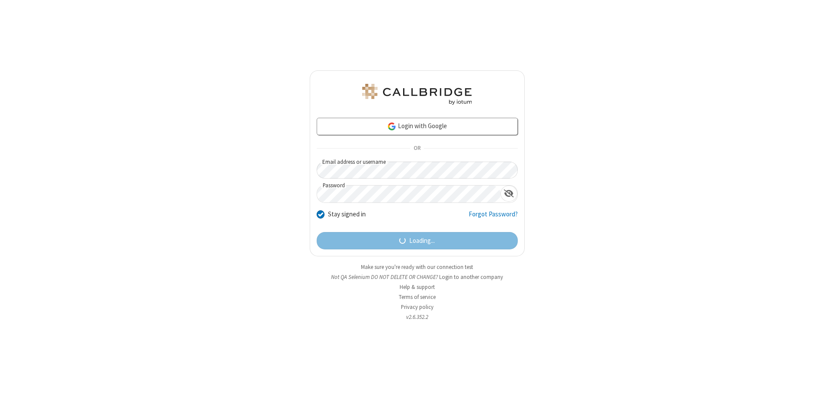 The width and height of the screenshot is (834, 398). I want to click on button: Loading..., so click(417, 241).